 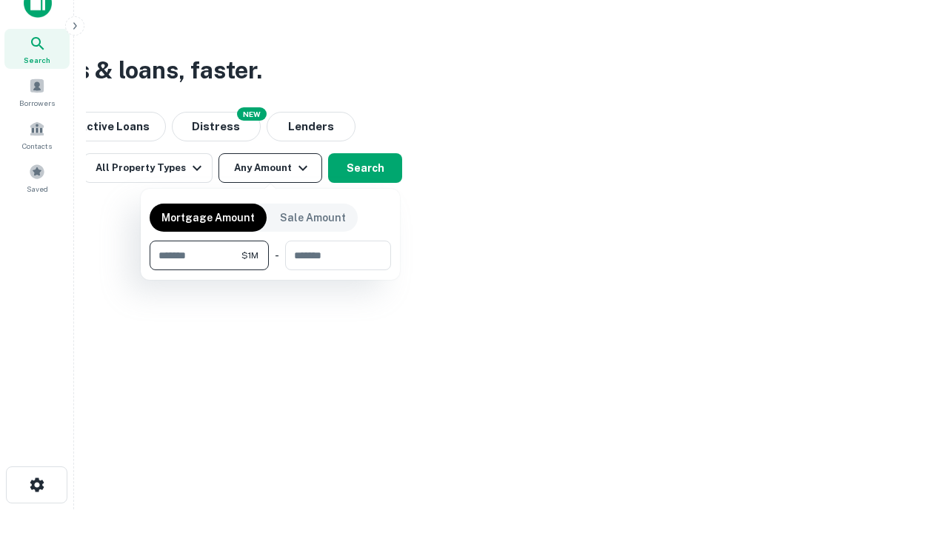 I want to click on span: $1M, so click(x=249, y=255).